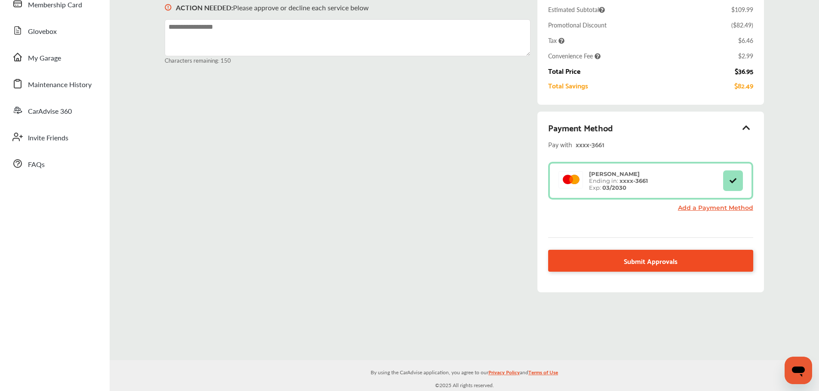 The height and width of the screenshot is (391, 819). I want to click on span: Convenience Fee, so click(574, 56).